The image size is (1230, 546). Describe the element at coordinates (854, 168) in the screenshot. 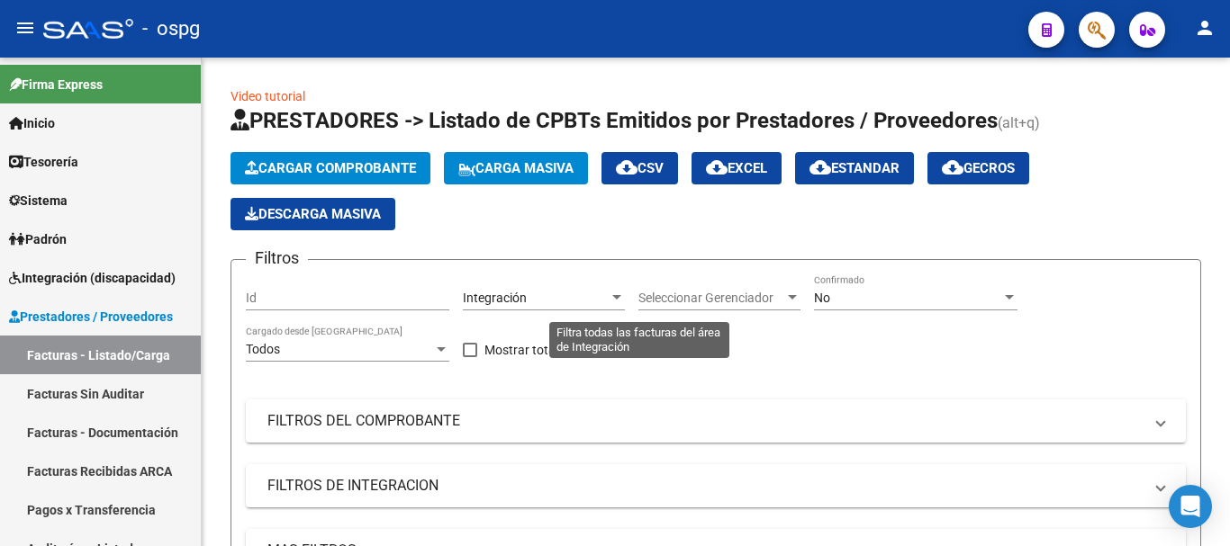

I see `span: Estandar` at that location.